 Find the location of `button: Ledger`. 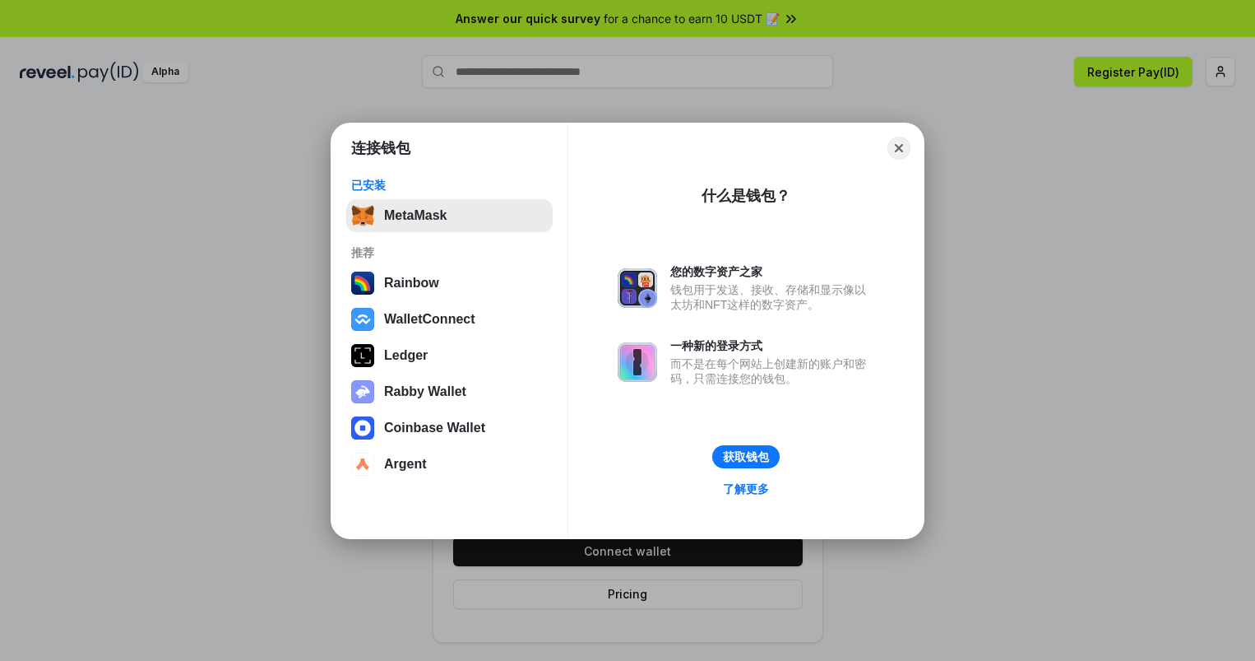

button: Ledger is located at coordinates (449, 355).